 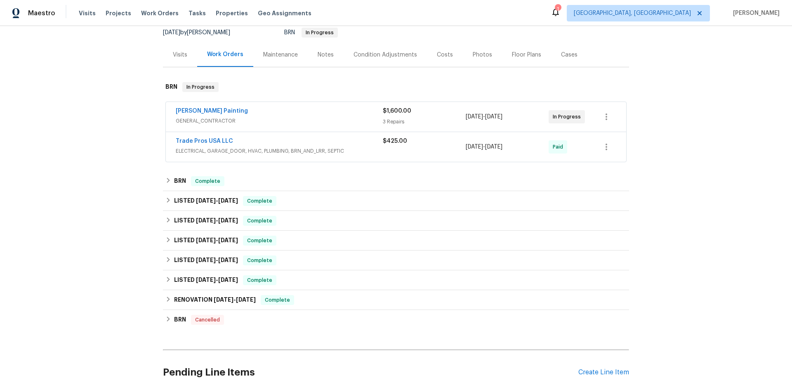 What do you see at coordinates (279, 151) in the screenshot?
I see `span: ELECTRICAL, GARAGE_DOOR, HVAC, PLUMBING, BRN_AND_LRR, SEPTIC` at bounding box center [279, 151].